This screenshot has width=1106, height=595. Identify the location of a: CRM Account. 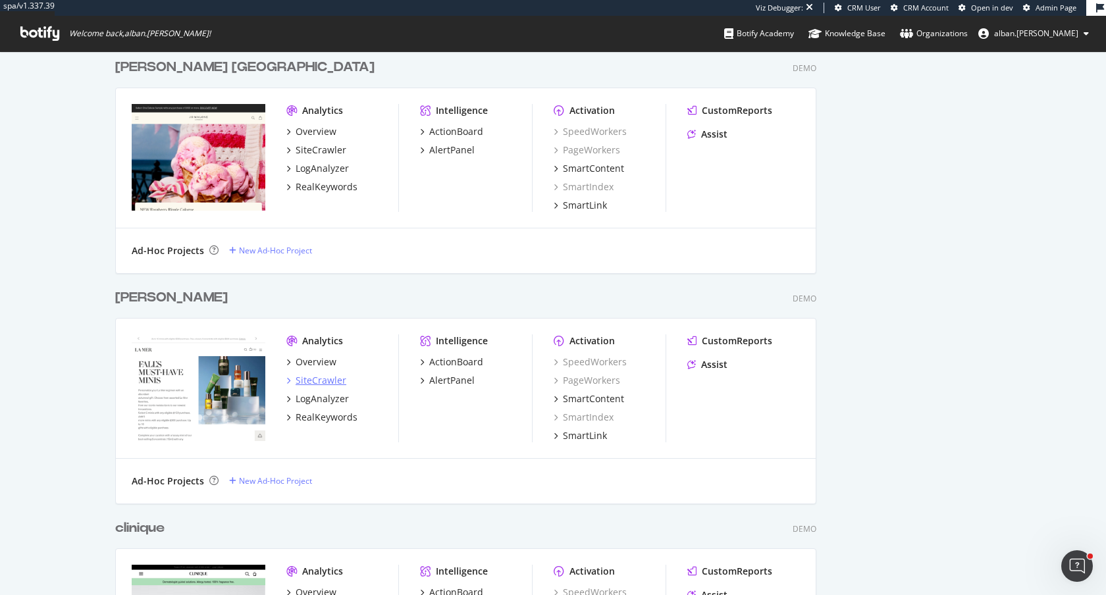
(920, 8).